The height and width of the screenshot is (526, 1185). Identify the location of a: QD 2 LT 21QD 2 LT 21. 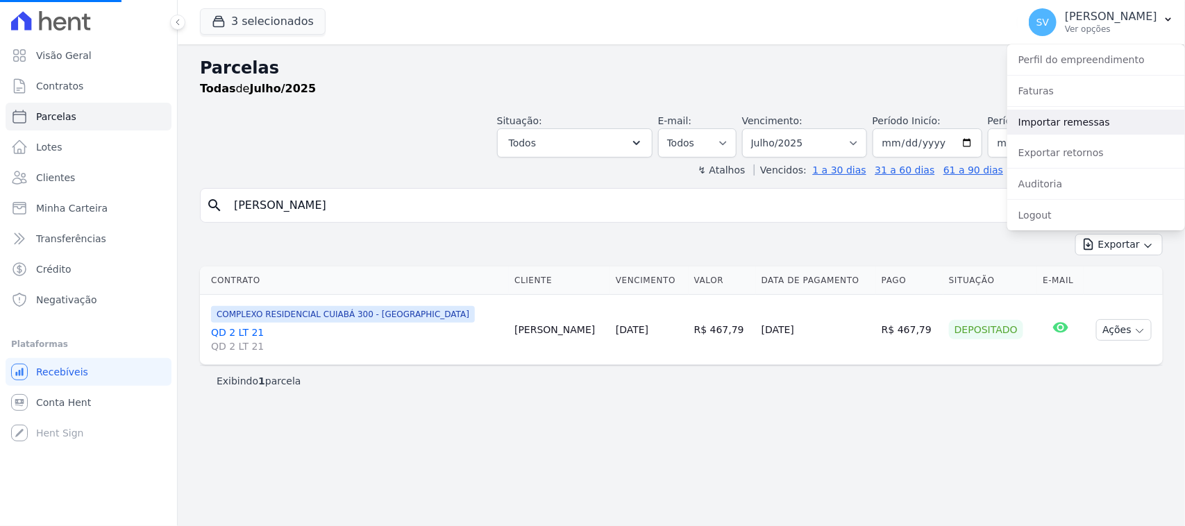
(357, 340).